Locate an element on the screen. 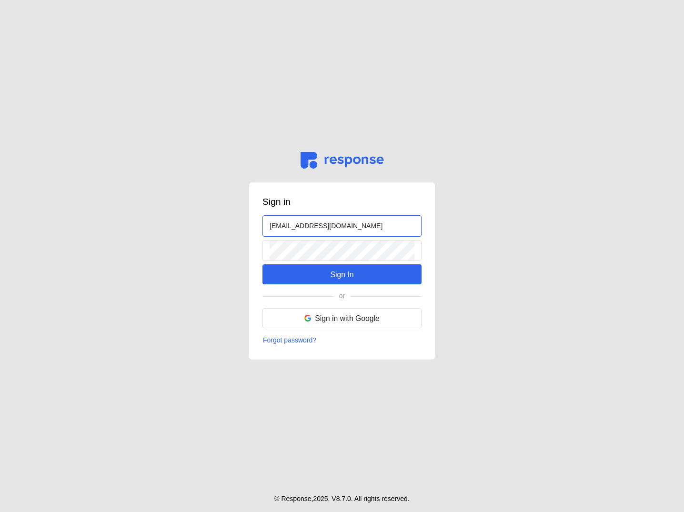  p: Forgot password? is located at coordinates (290, 341).